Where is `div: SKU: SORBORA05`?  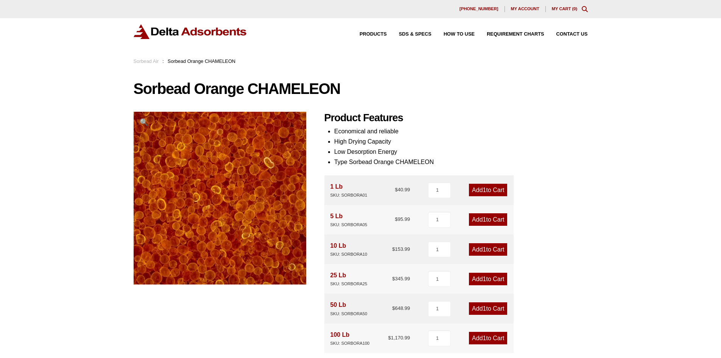 div: SKU: SORBORA05 is located at coordinates (349, 225).